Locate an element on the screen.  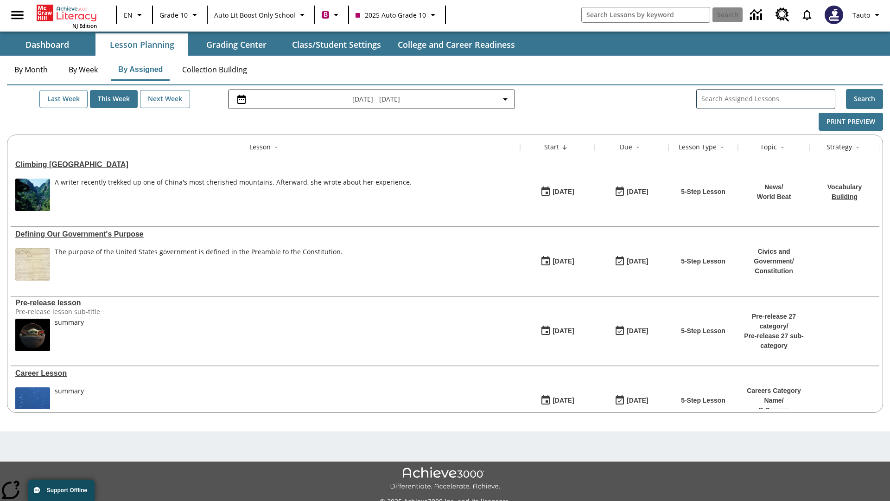
div: Start is located at coordinates (552, 147).